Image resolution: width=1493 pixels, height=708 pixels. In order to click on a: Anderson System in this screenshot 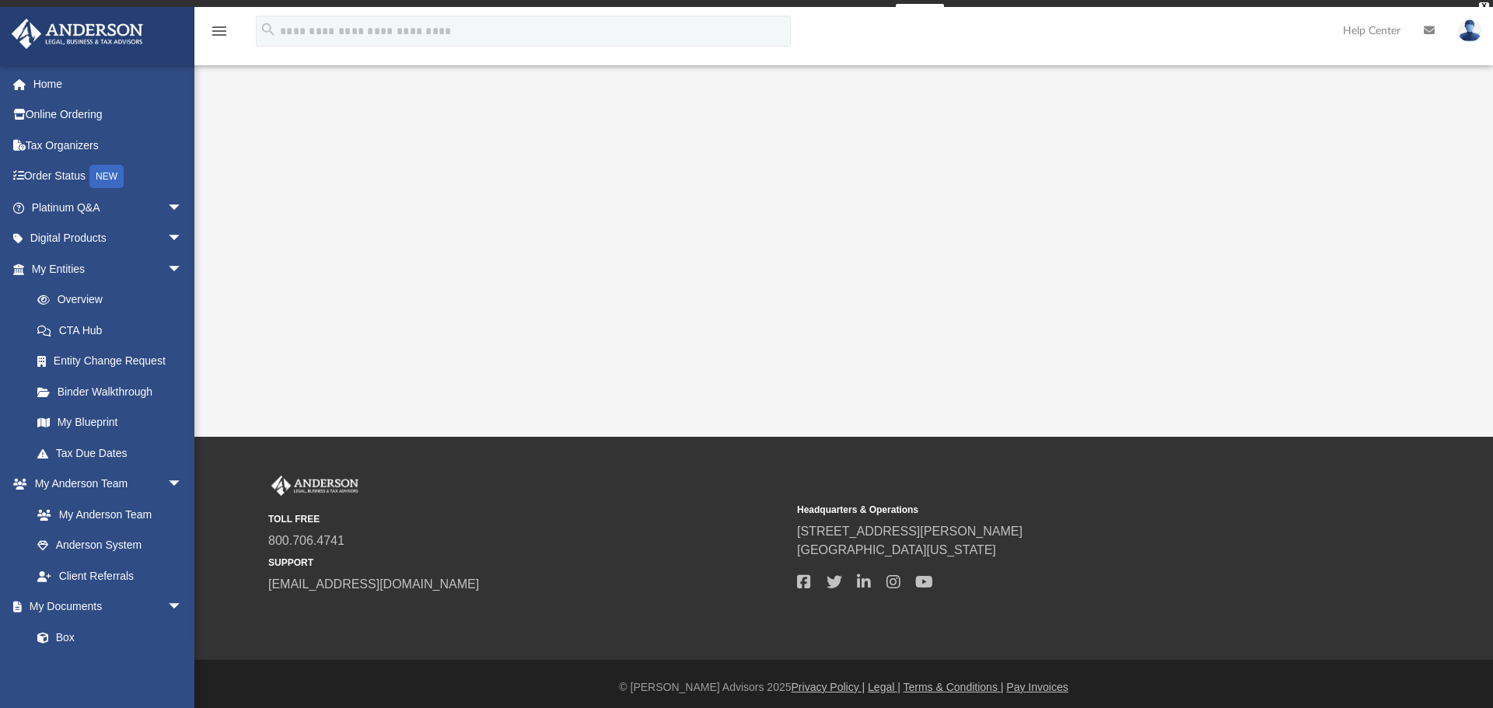, I will do `click(110, 546)`.